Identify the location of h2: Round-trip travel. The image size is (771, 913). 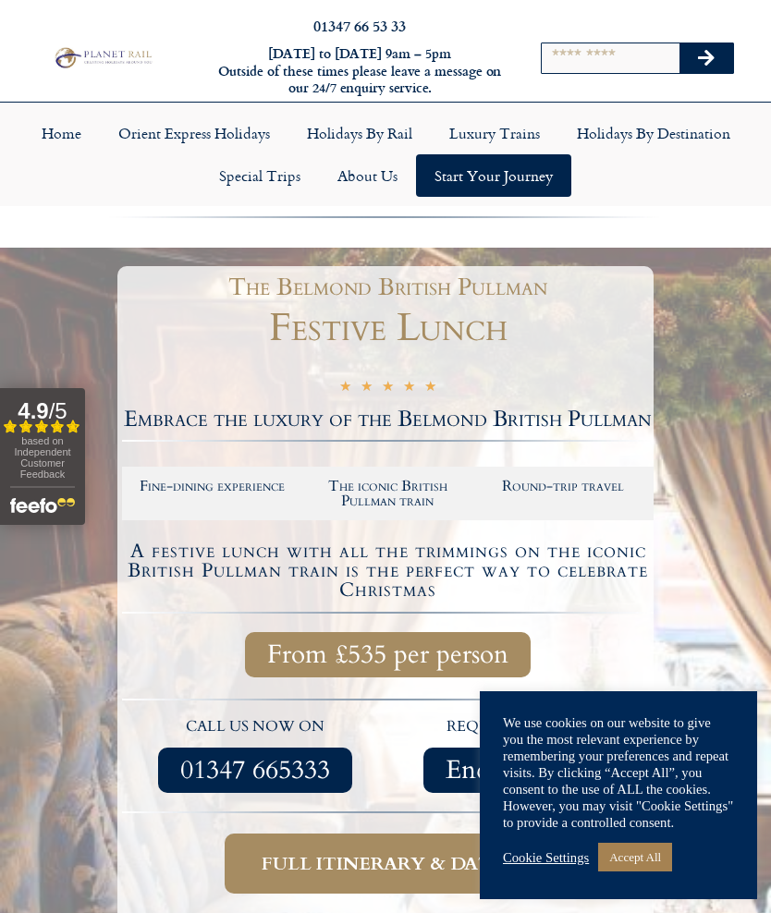
(563, 486).